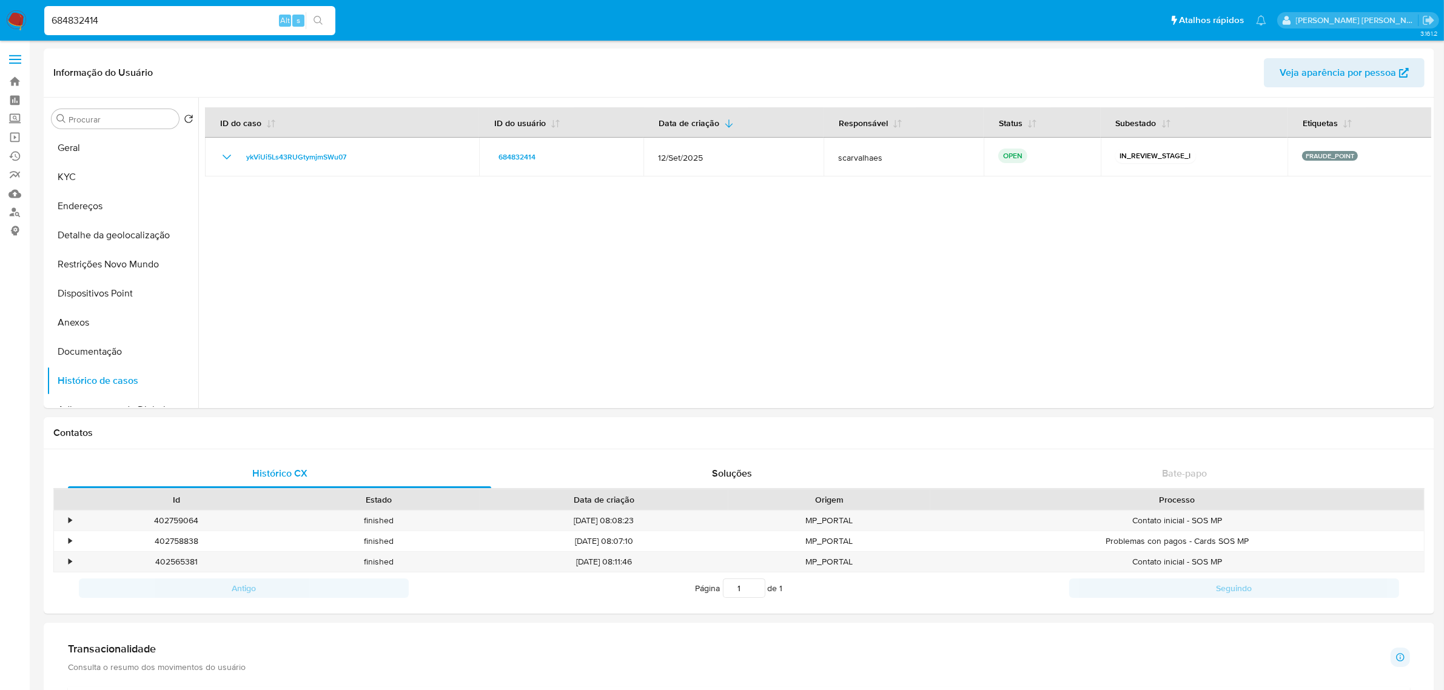 This screenshot has height=690, width=1444. I want to click on button: Geral, so click(123, 148).